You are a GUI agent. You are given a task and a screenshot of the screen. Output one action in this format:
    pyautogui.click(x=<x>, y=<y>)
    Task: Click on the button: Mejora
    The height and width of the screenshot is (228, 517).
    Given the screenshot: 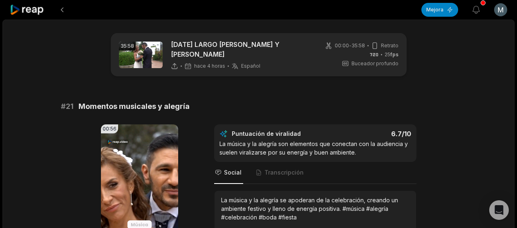 What is the action you would take?
    pyautogui.click(x=439, y=10)
    